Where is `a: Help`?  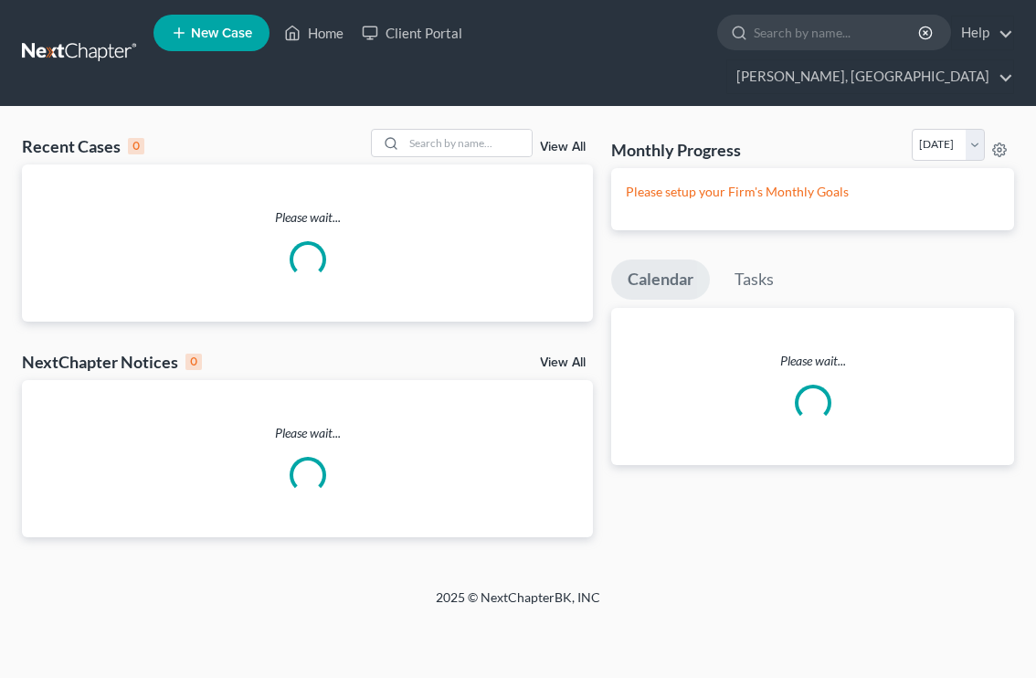 a: Help is located at coordinates (982, 33).